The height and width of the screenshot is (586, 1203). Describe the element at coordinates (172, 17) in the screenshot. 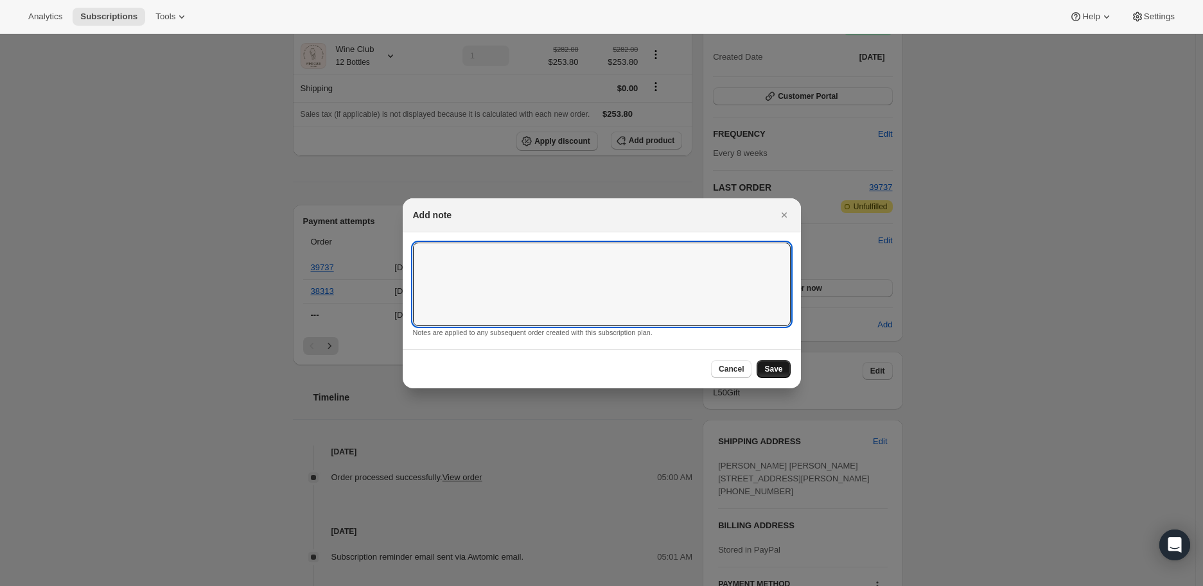

I see `button: Tools` at that location.